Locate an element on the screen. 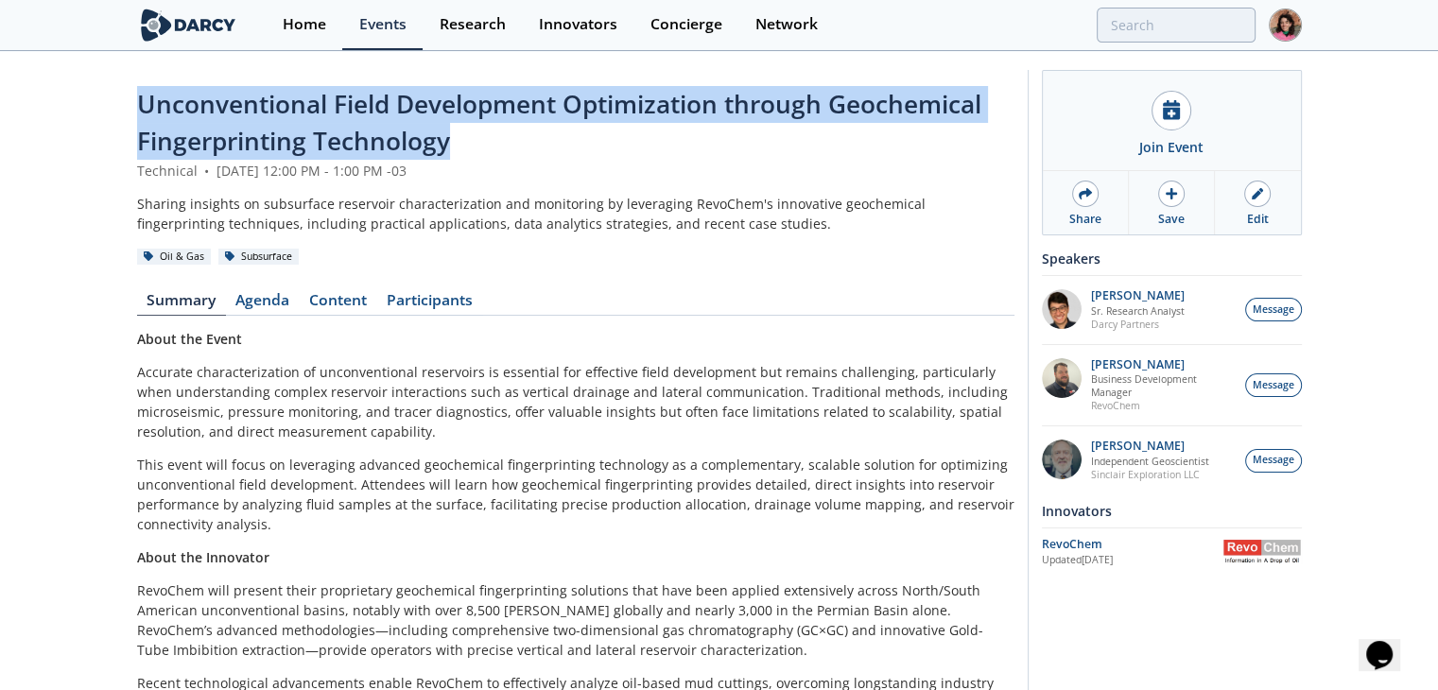 The image size is (1438, 690). div: Edit is located at coordinates (1258, 219).